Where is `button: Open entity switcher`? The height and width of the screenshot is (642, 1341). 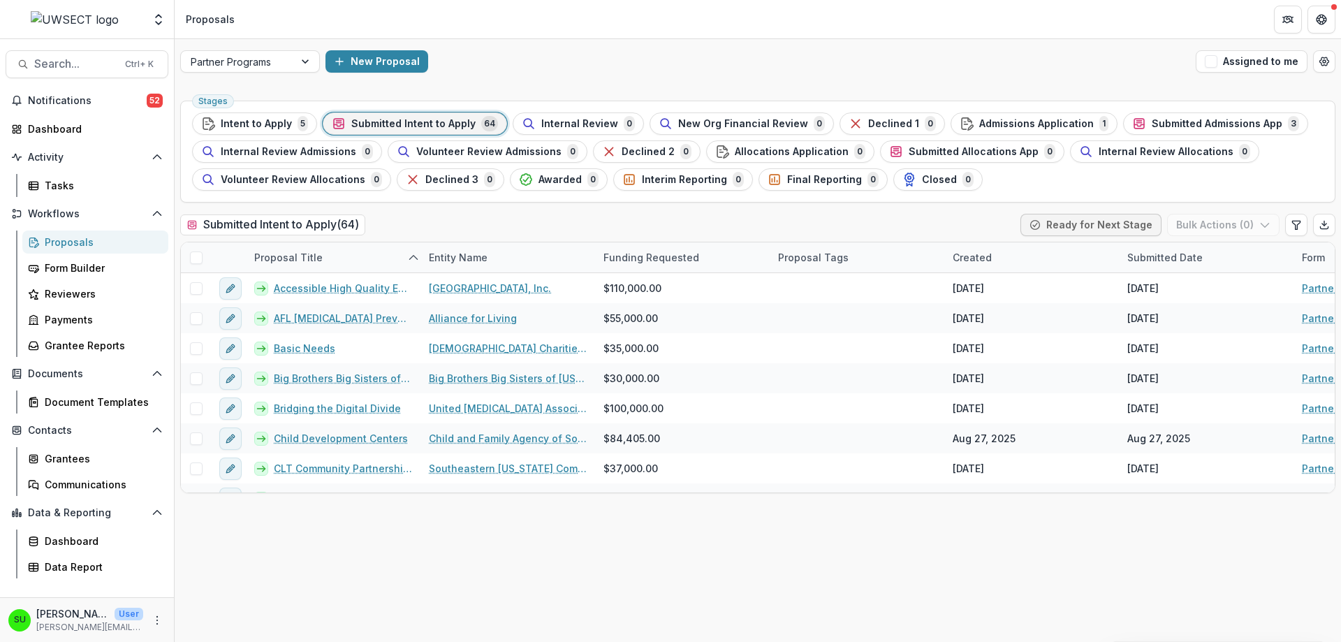
button: Open entity switcher is located at coordinates (159, 20).